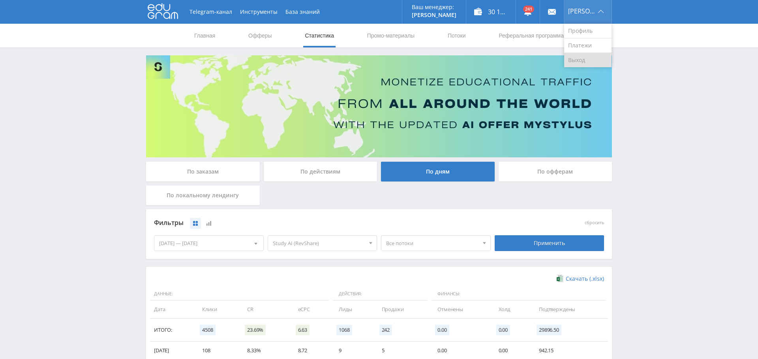  I want to click on span: 29896.50, so click(549, 329).